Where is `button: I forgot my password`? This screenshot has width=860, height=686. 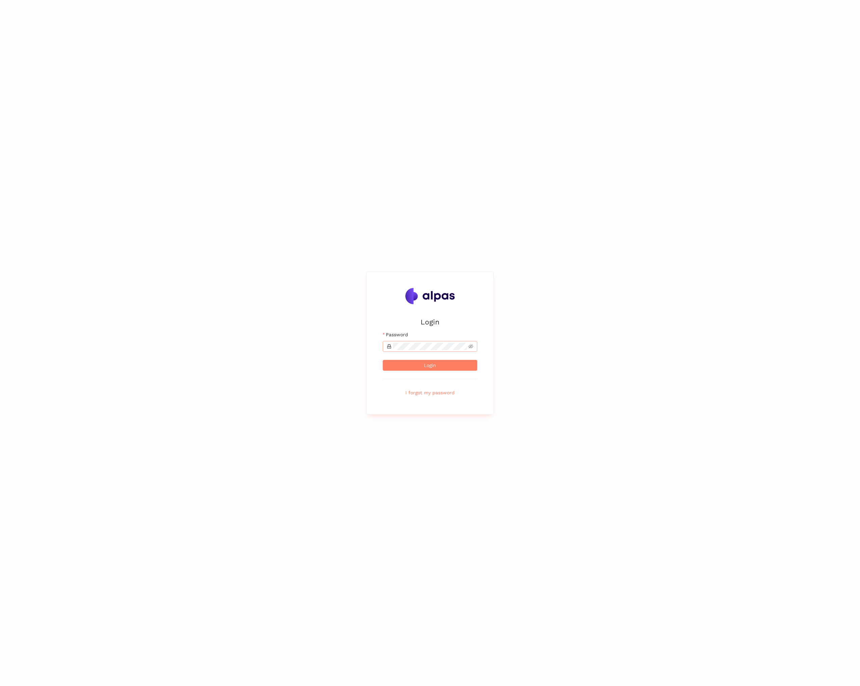 button: I forgot my password is located at coordinates (430, 392).